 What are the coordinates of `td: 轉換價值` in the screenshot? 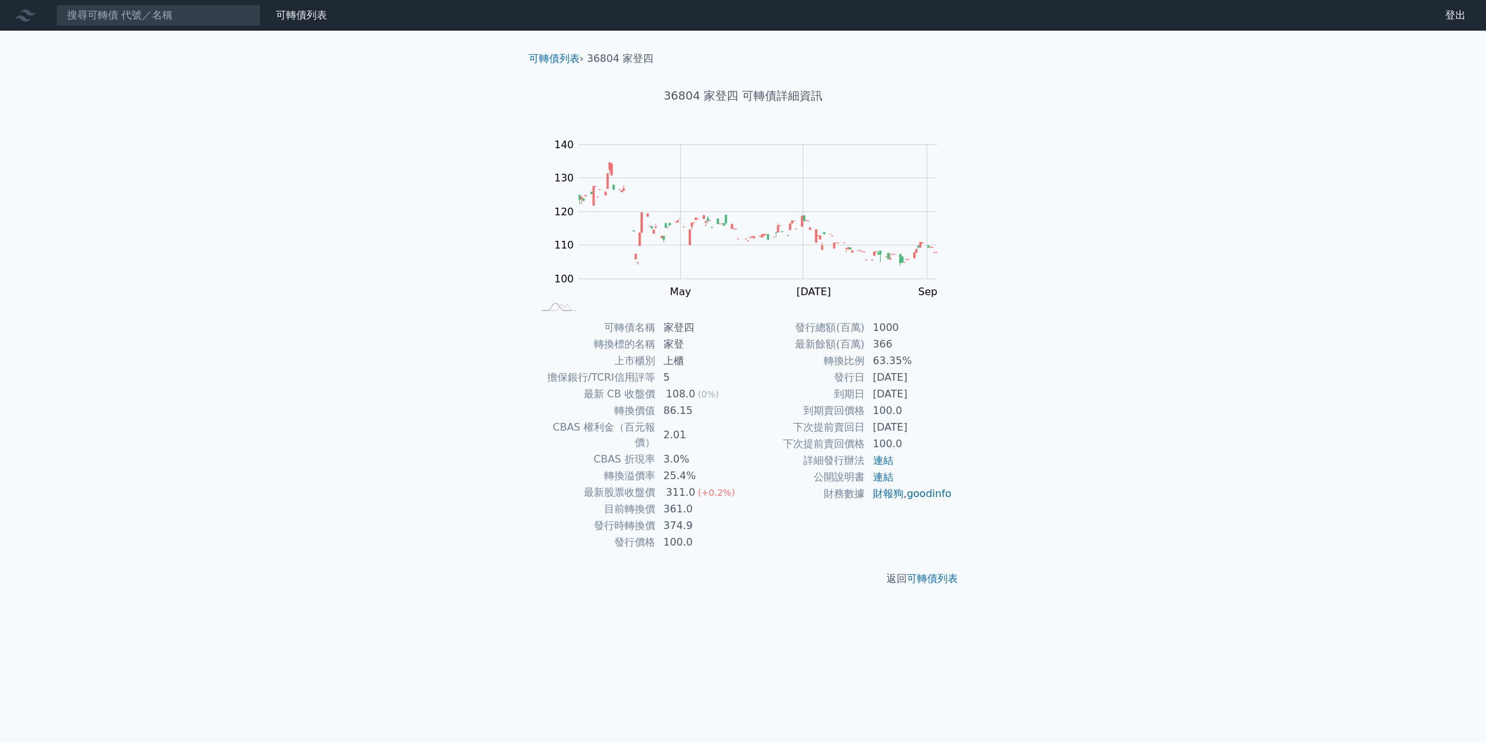 It's located at (594, 411).